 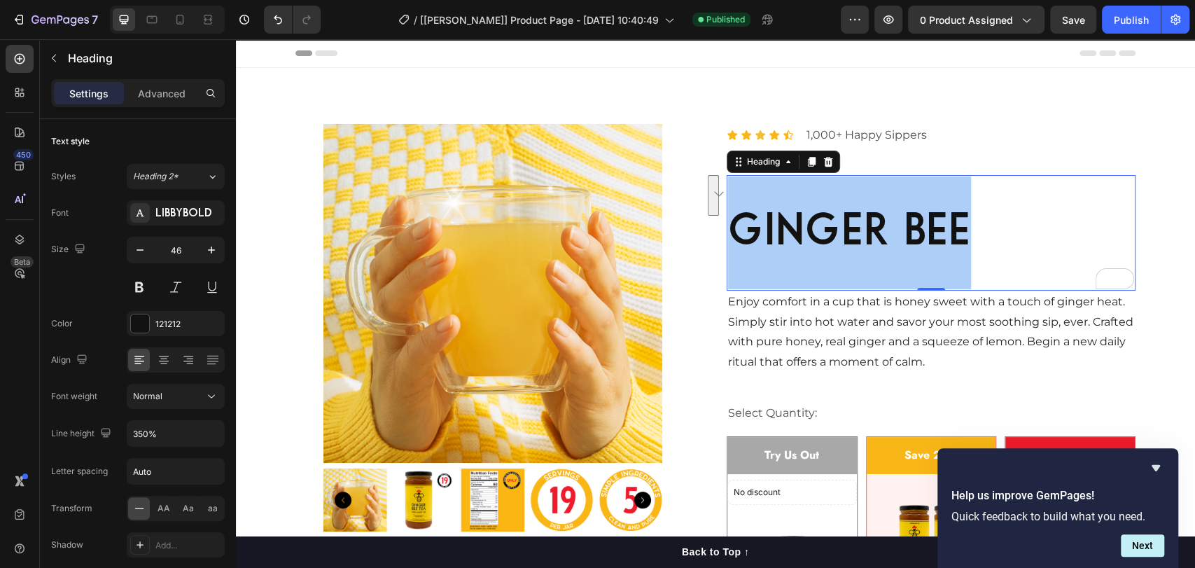 I want to click on span: Heading 2*, so click(x=155, y=176).